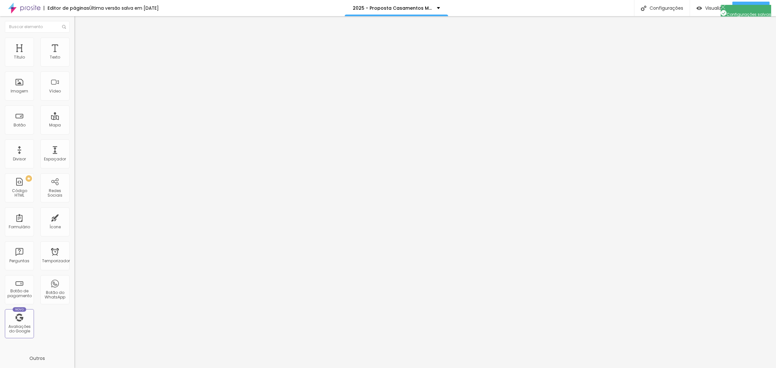 This screenshot has height=368, width=776. I want to click on font: Configurações salvas, so click(749, 14).